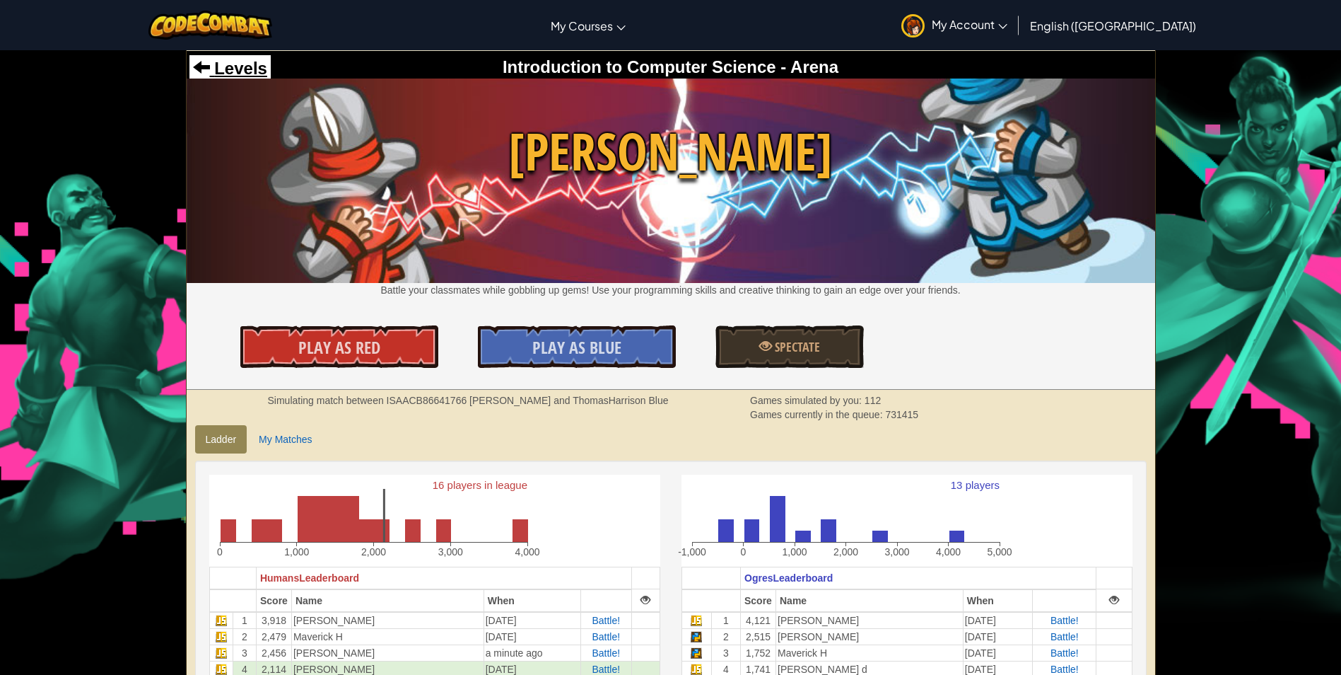 This screenshot has width=1341, height=675. I want to click on span: Introduction to Computer Science, so click(639, 66).